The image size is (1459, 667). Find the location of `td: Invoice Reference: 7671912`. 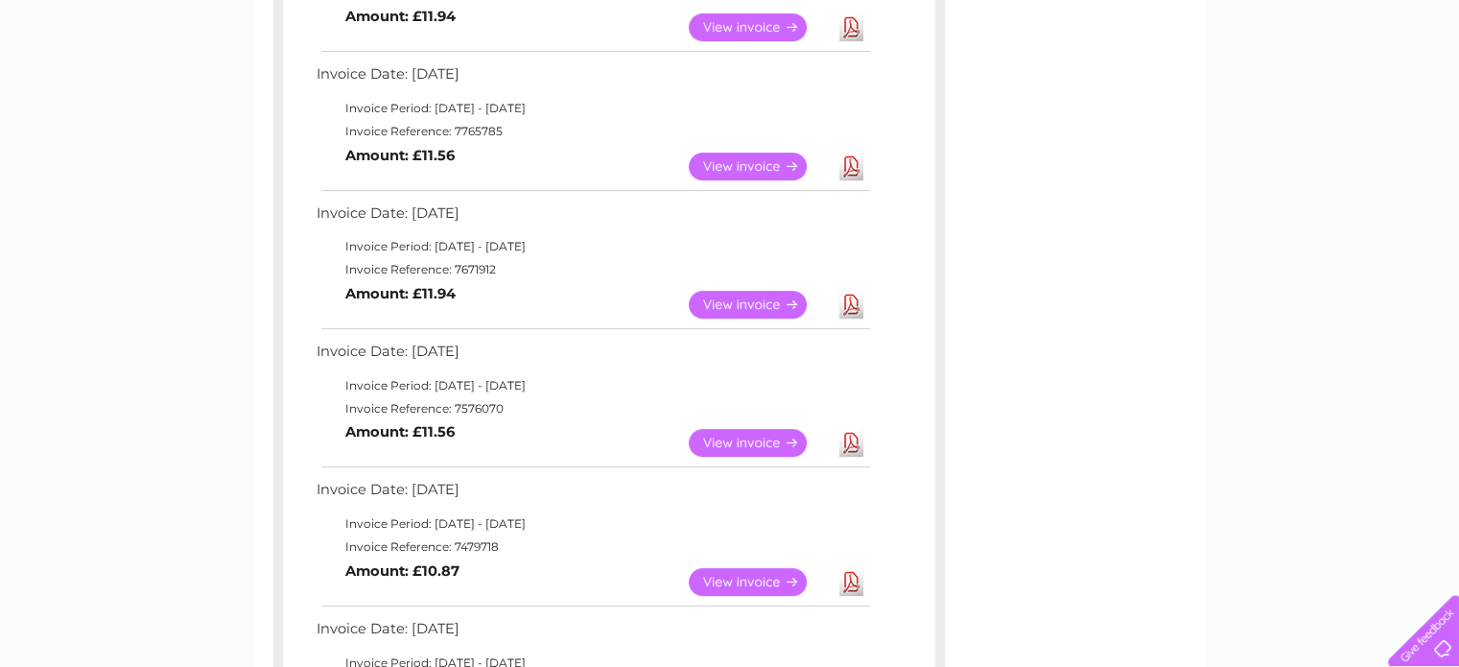

td: Invoice Reference: 7671912 is located at coordinates (592, 270).